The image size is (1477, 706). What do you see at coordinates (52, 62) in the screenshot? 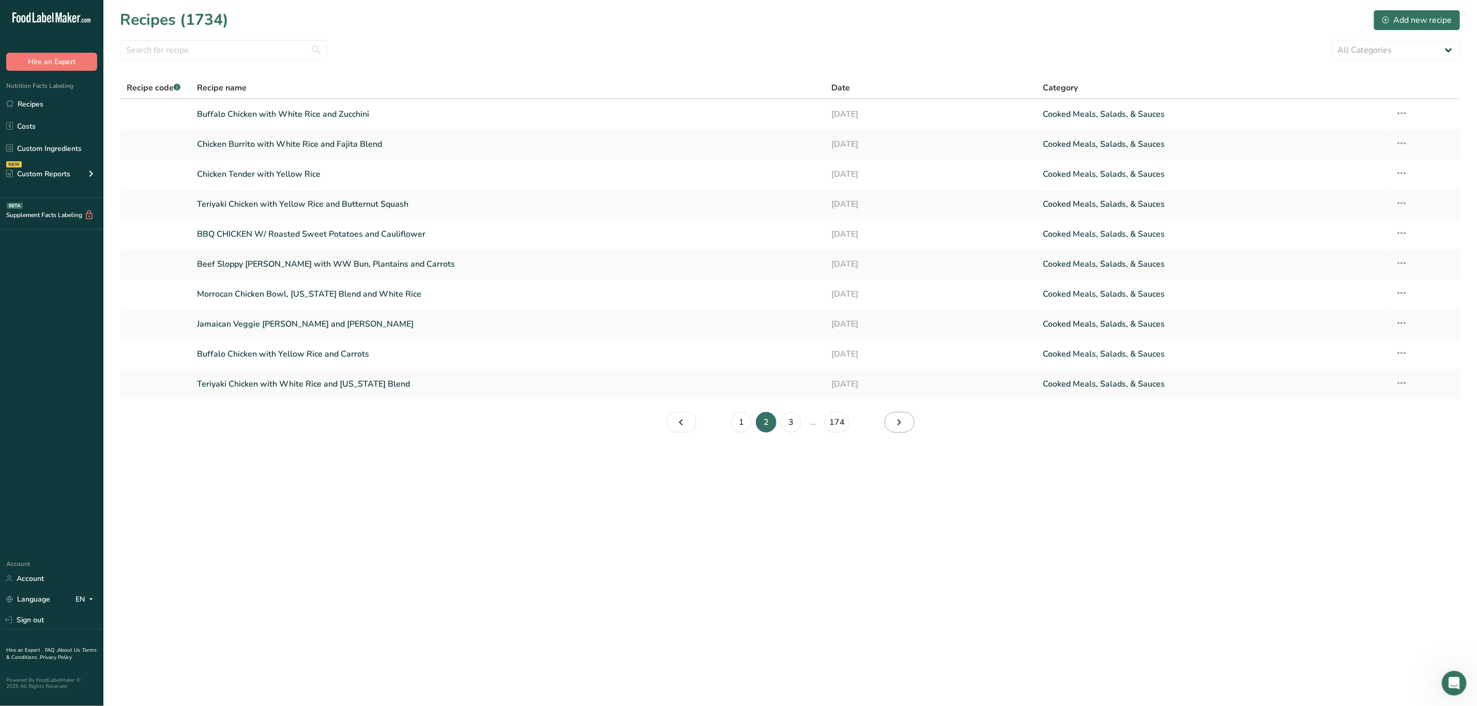
I see `button: Hire an Expert` at bounding box center [52, 62].